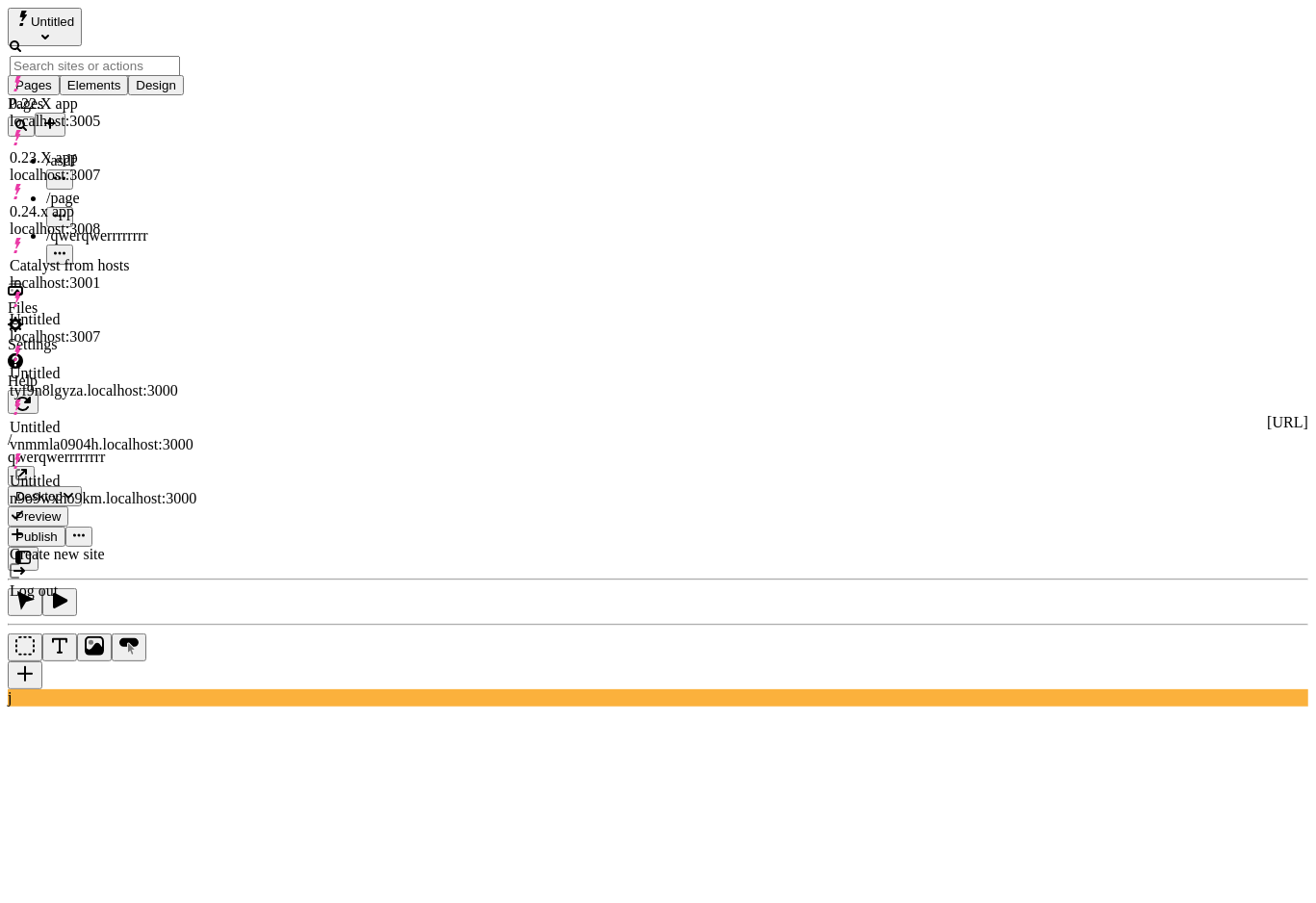  What do you see at coordinates (103, 158) in the screenshot?
I see `div: 0.23.X app` at bounding box center [103, 158].